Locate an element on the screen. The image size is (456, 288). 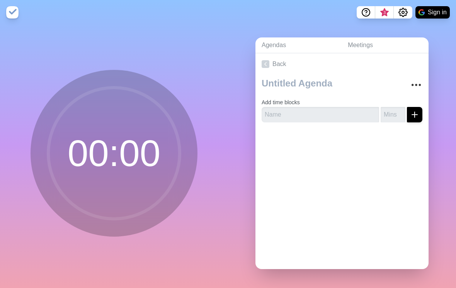
a: Back is located at coordinates (342, 64).